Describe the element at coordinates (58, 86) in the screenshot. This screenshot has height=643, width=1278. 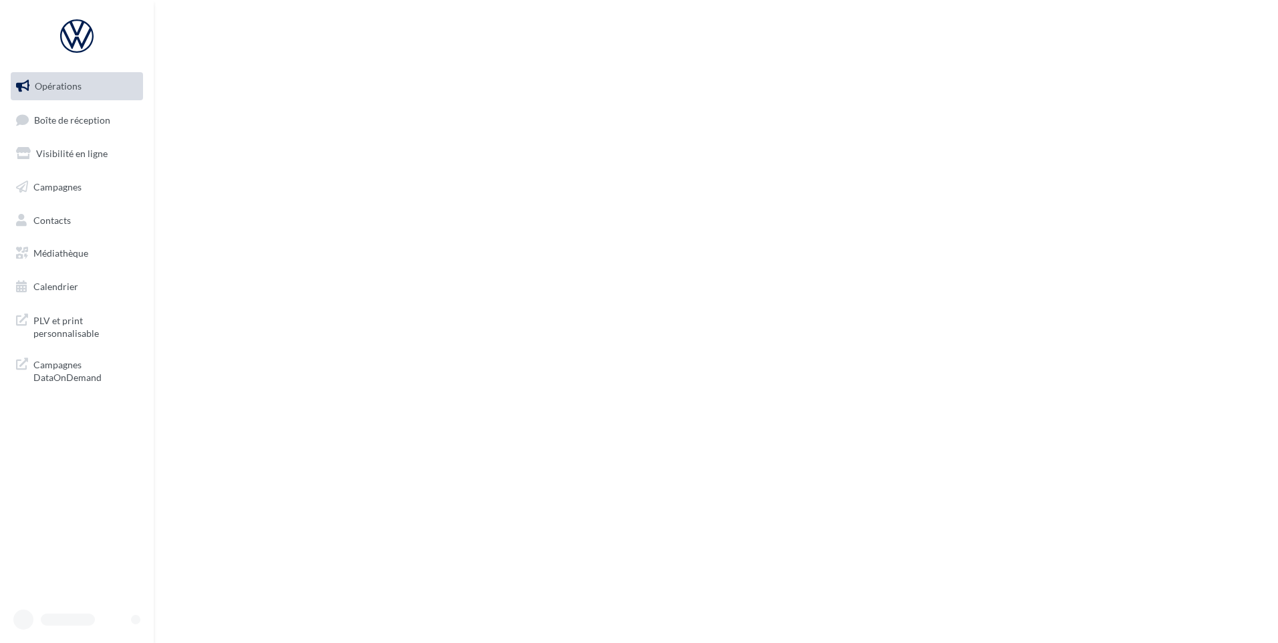
I see `span: Opérations` at that location.